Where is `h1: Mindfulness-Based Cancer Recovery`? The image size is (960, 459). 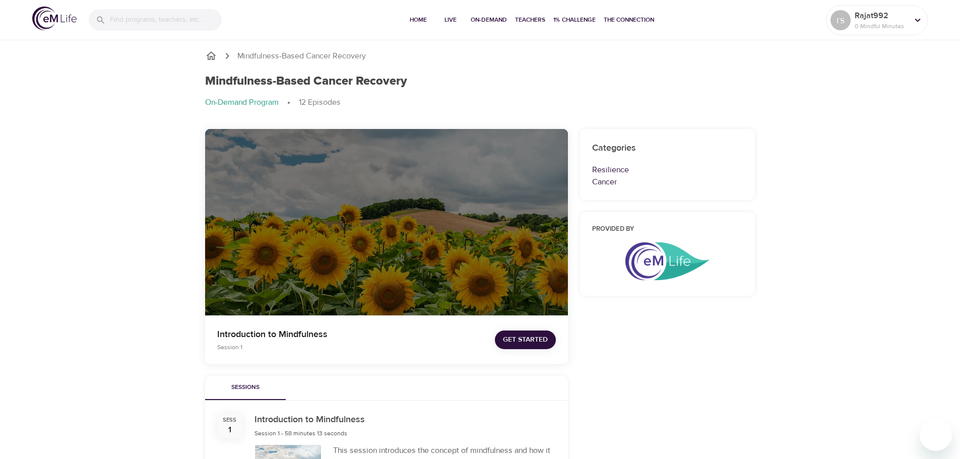
h1: Mindfulness-Based Cancer Recovery is located at coordinates (306, 81).